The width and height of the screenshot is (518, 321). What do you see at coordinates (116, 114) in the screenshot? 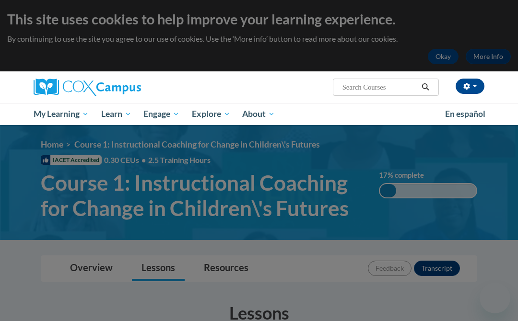
I see `a: Learn` at bounding box center [116, 114].